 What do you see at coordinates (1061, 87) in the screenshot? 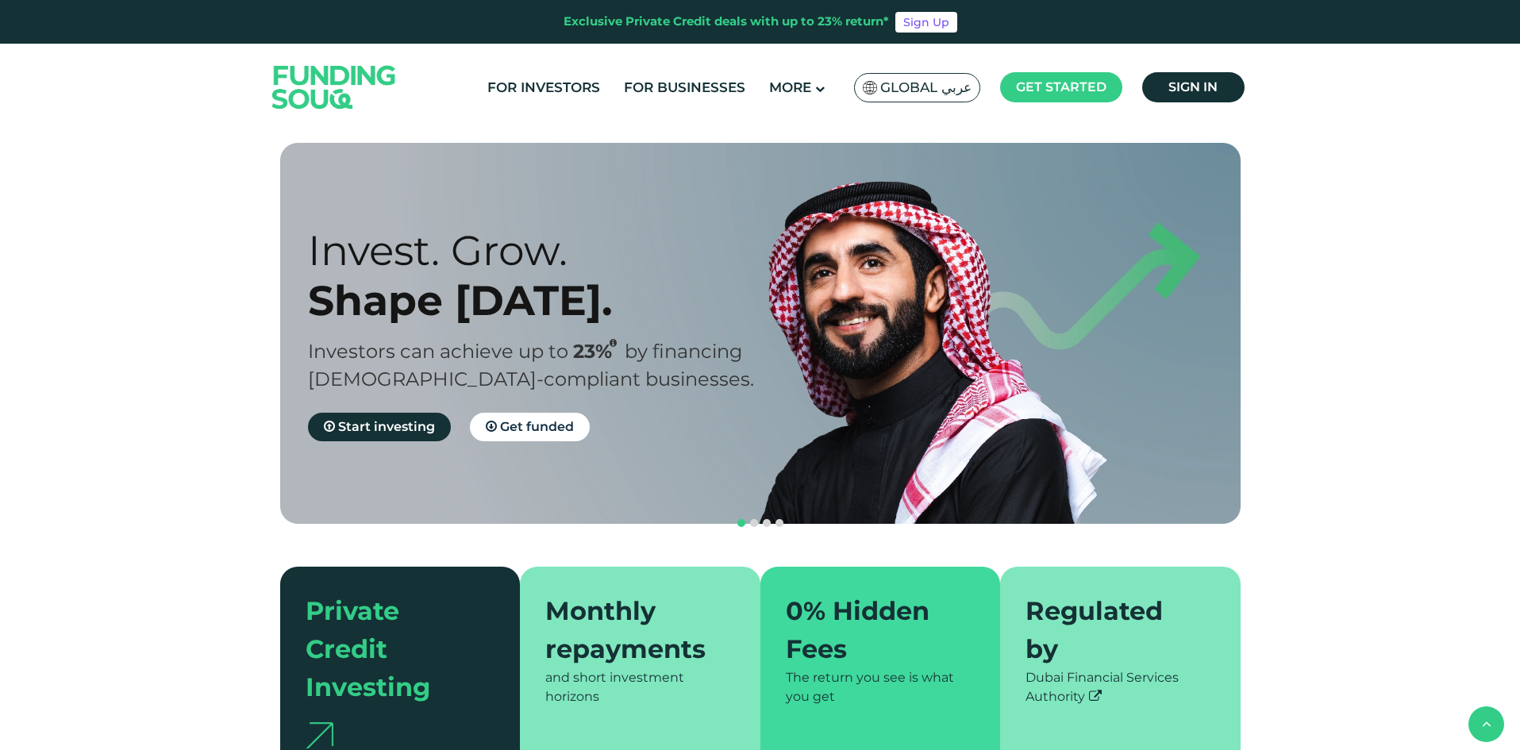
I see `span: Get started` at bounding box center [1061, 87].